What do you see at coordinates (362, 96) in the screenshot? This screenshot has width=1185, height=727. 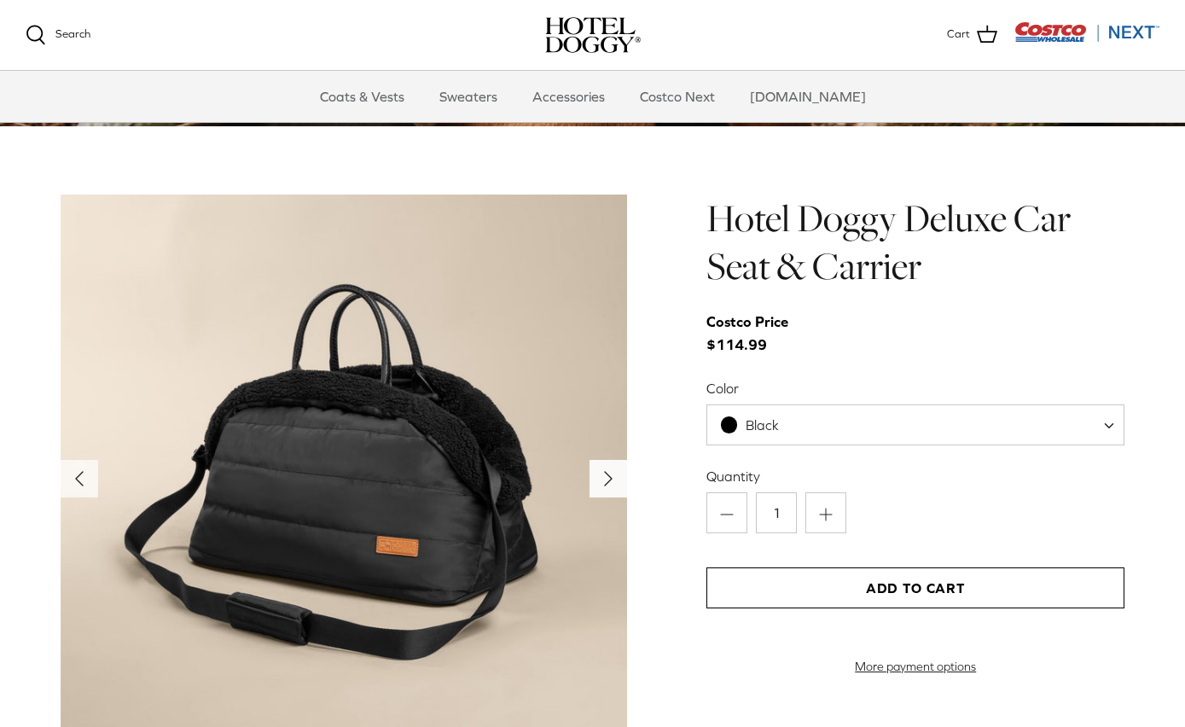 I see `a: Coats & Vests` at bounding box center [362, 96].